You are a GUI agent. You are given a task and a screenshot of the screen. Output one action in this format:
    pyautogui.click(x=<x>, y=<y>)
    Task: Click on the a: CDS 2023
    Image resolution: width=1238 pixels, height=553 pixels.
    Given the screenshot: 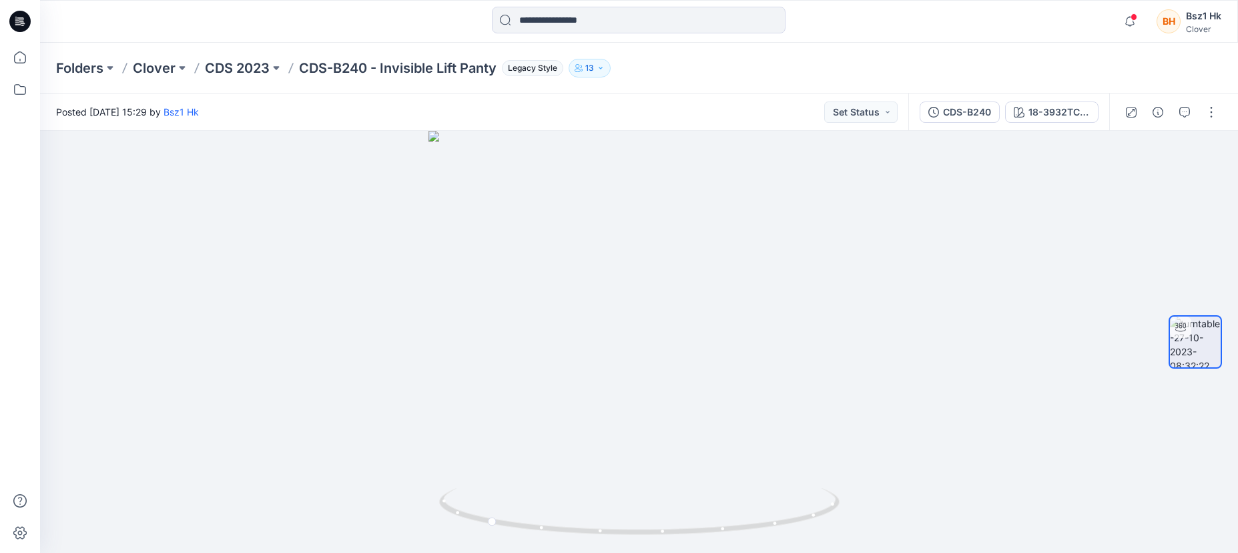 What is the action you would take?
    pyautogui.click(x=237, y=68)
    